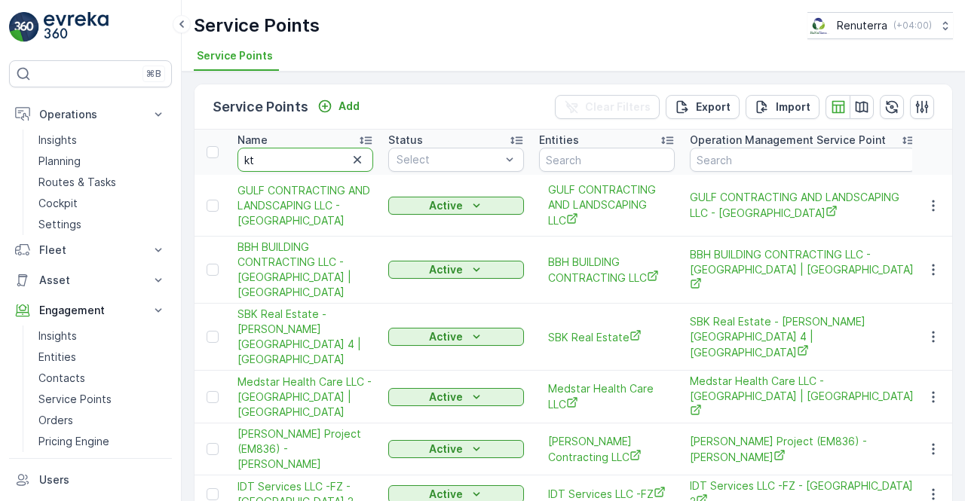  Describe the element at coordinates (618, 107) in the screenshot. I see `p: Clear Filters` at that location.